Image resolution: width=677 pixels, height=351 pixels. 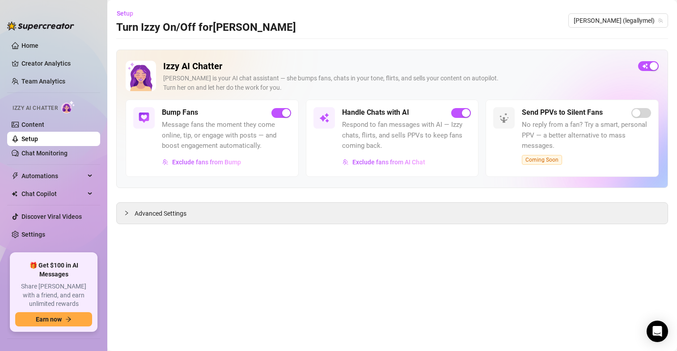 What do you see at coordinates (15, 176) in the screenshot?
I see `span: thunderbolt` at bounding box center [15, 176].